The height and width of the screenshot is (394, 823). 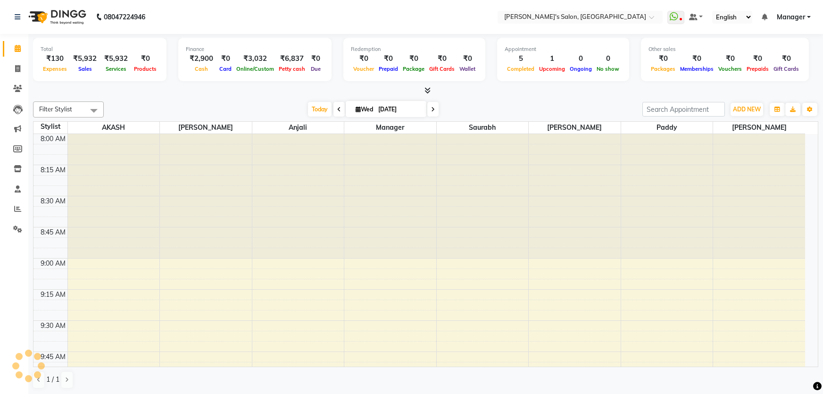 What do you see at coordinates (202, 59) in the screenshot?
I see `div: ₹2,900` at bounding box center [202, 59].